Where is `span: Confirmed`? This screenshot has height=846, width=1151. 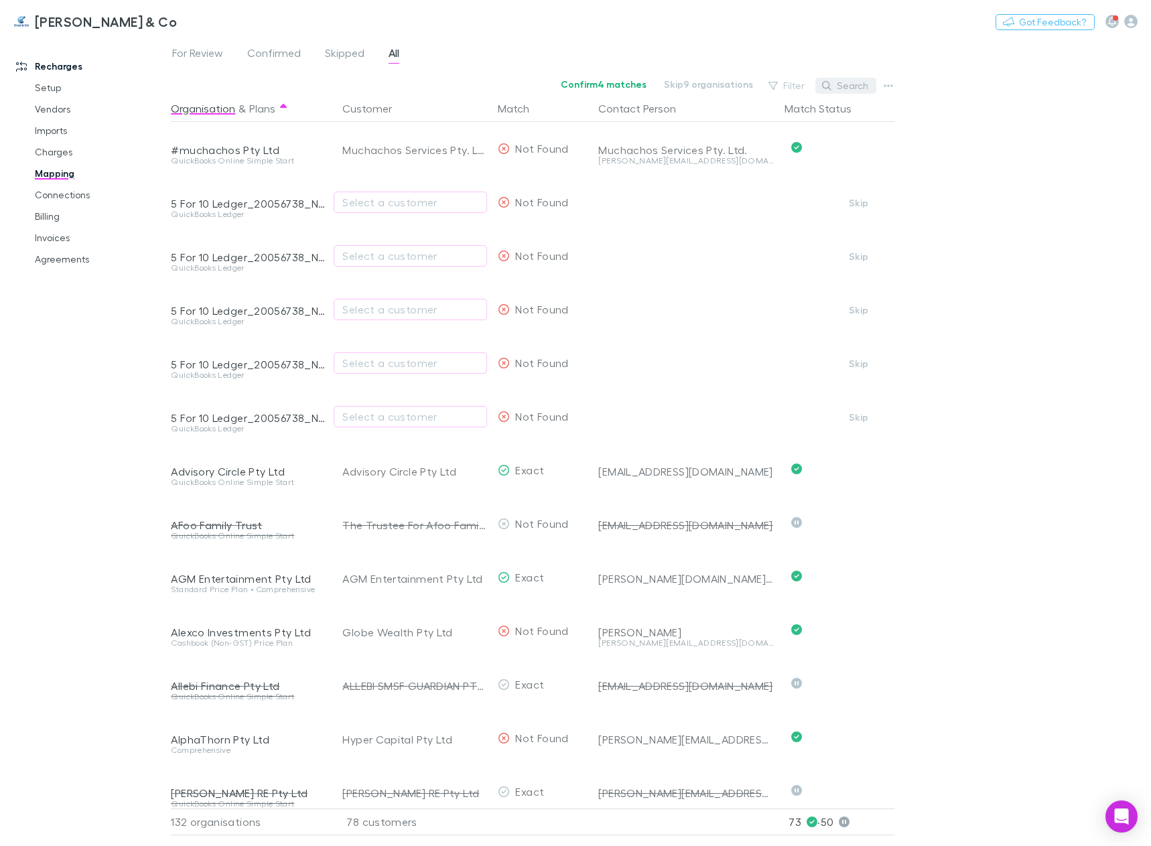
span: Confirmed is located at coordinates (274, 55).